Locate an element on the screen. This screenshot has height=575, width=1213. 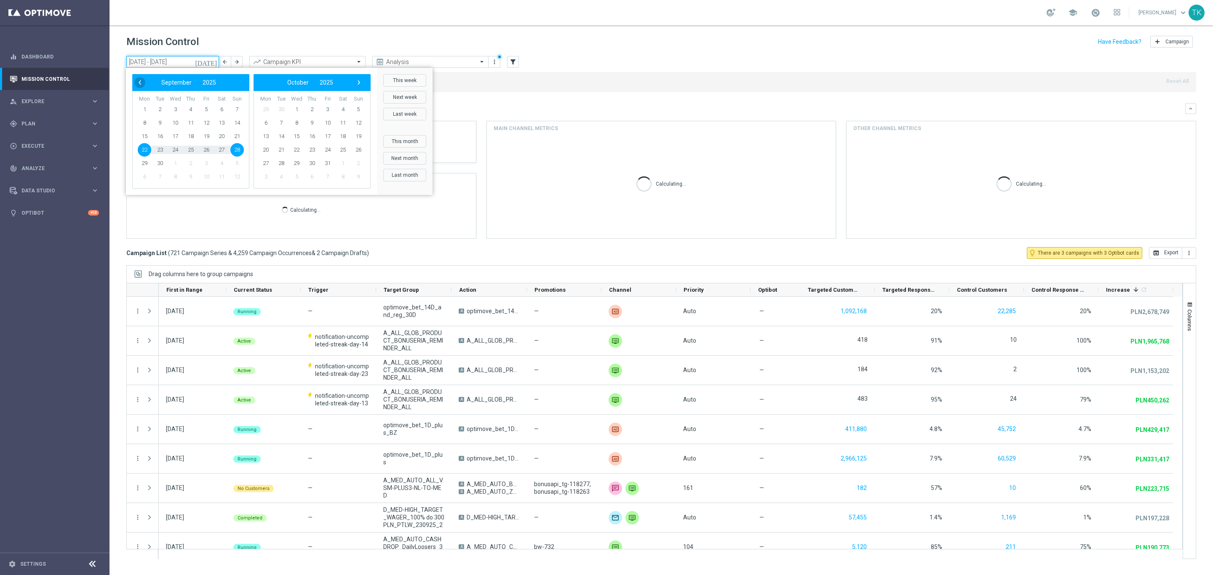
div: Mission Control is located at coordinates (54, 79).